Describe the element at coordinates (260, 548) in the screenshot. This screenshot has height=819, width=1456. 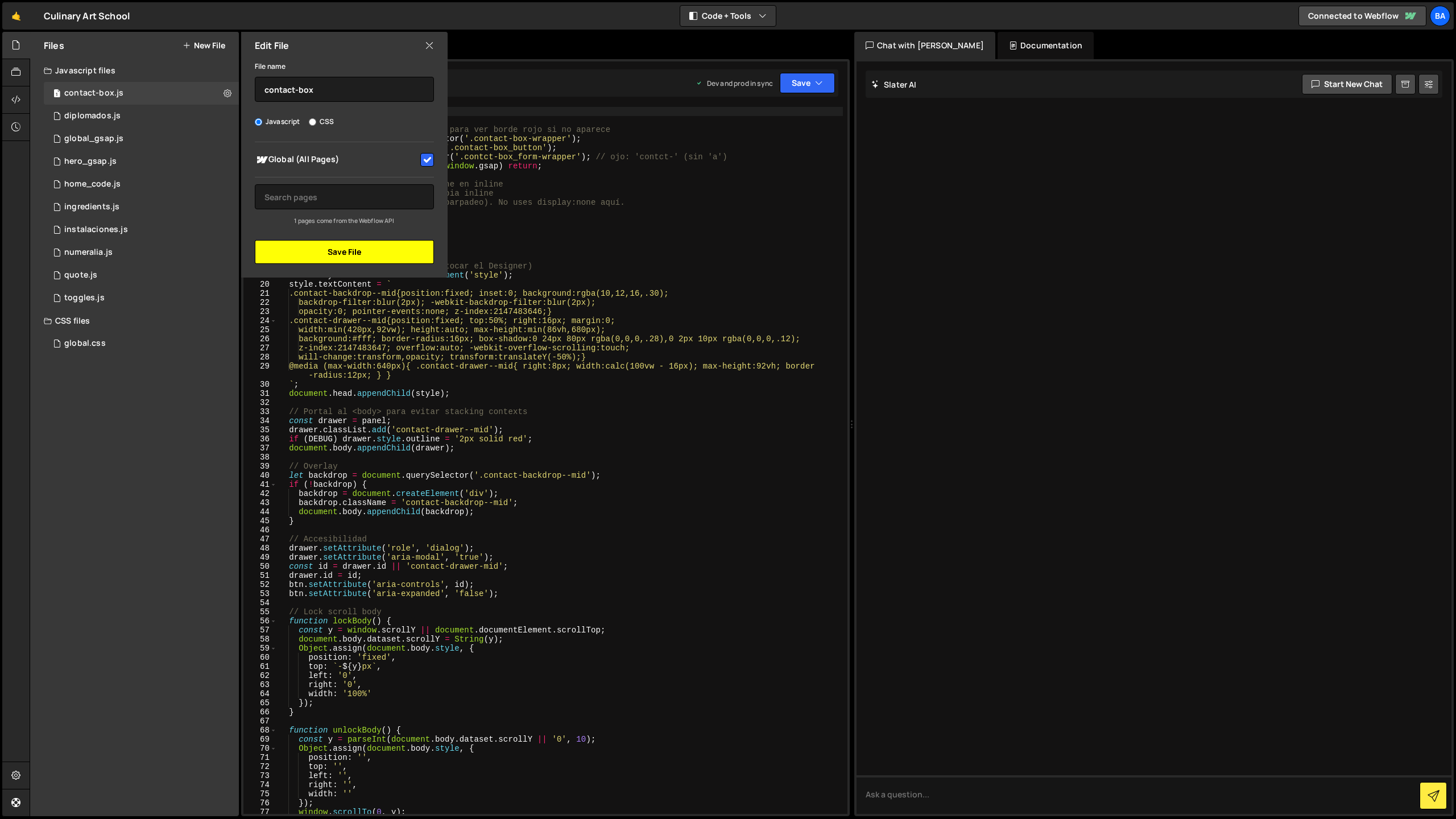
I see `div: 48` at that location.